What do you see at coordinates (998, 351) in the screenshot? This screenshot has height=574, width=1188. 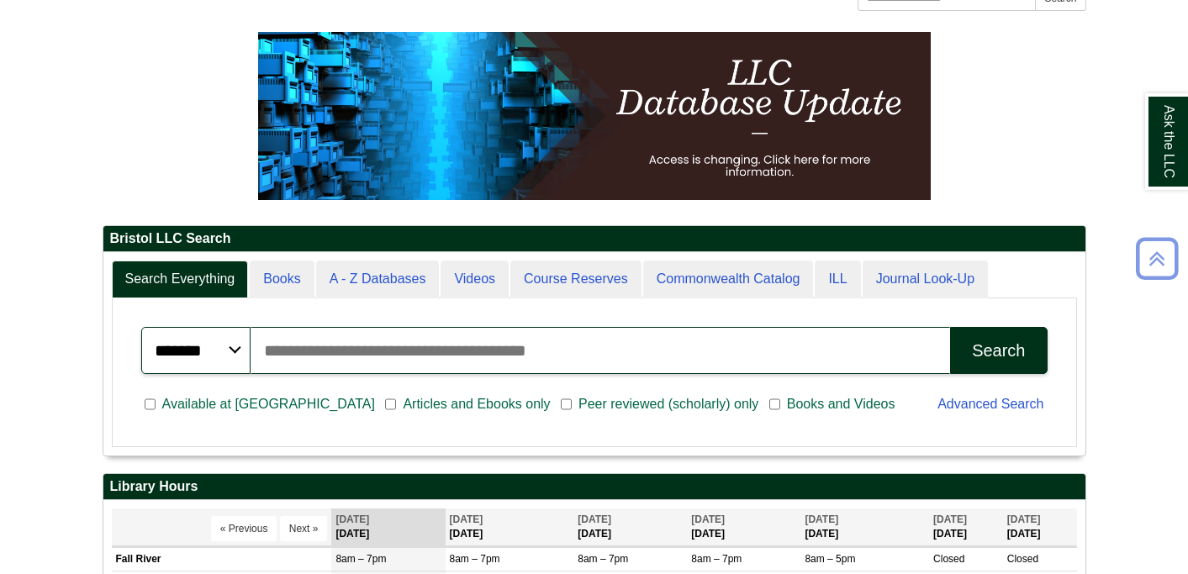 I see `div: Search` at bounding box center [998, 351].